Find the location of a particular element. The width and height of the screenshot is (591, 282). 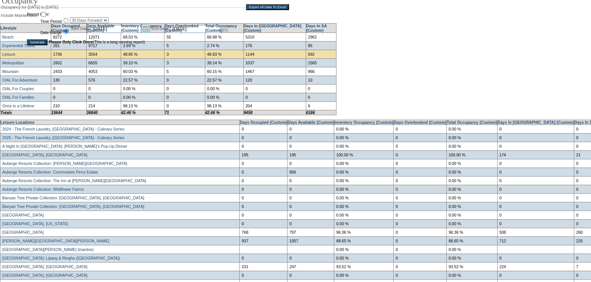

a: Days Occupied (Custom) is located at coordinates (263, 122).